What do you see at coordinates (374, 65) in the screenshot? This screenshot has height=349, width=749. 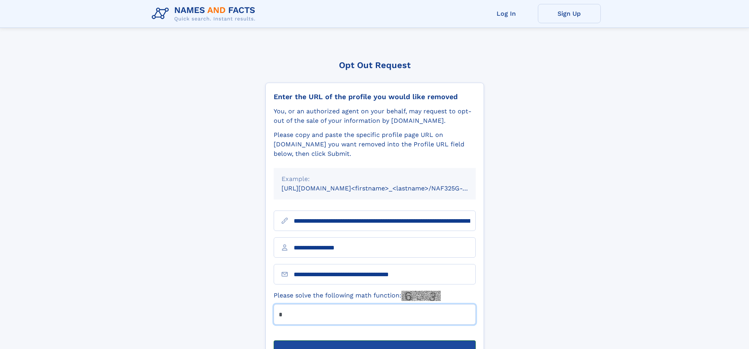 I see `div: Opt Out Request` at bounding box center [374, 65].